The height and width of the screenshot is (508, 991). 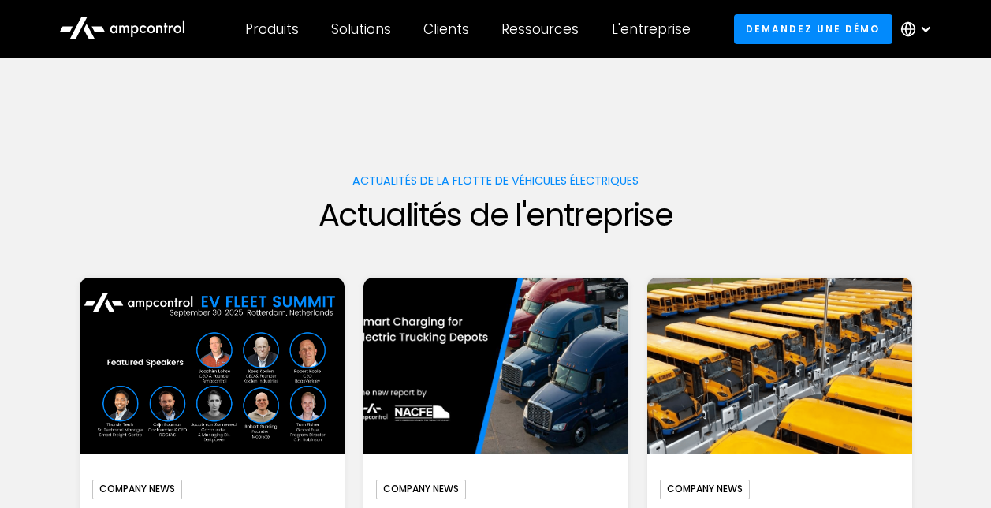 What do you see at coordinates (272, 29) in the screenshot?
I see `div: Produits` at bounding box center [272, 29].